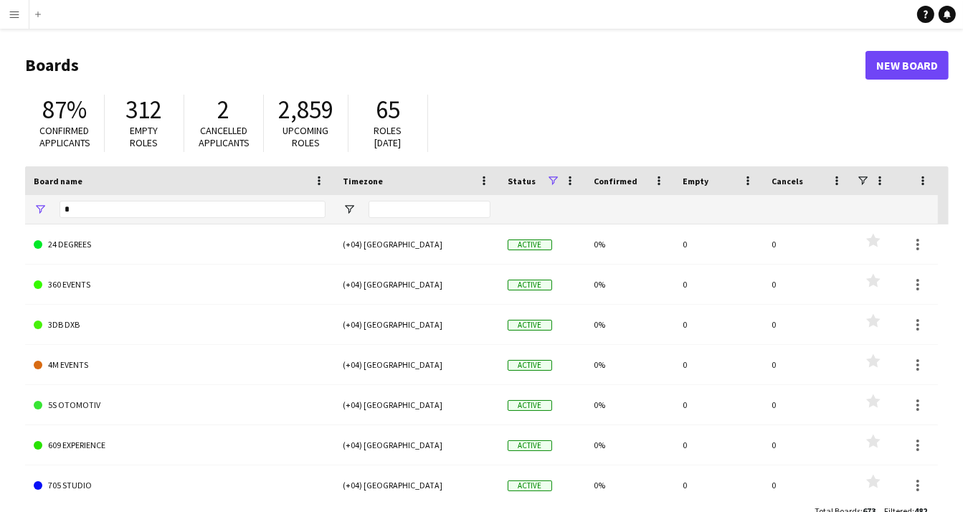 The image size is (963, 512). What do you see at coordinates (388, 110) in the screenshot?
I see `span: 65` at bounding box center [388, 110].